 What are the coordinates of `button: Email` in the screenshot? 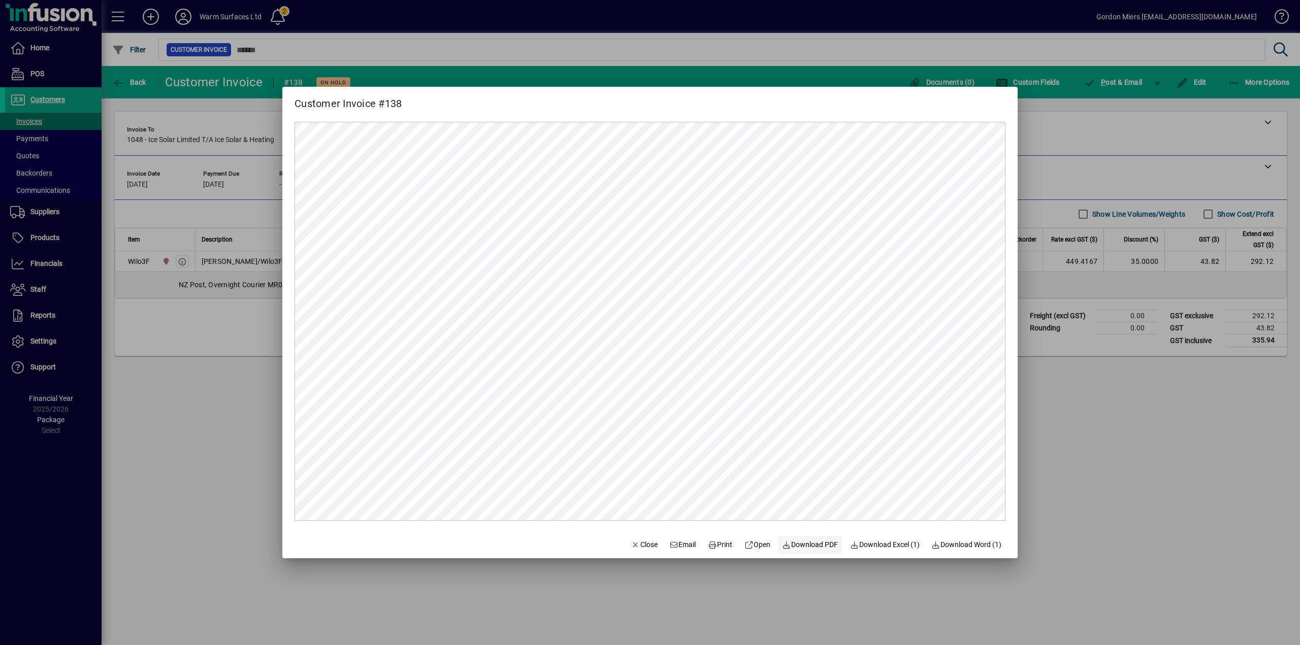 It's located at (683, 545).